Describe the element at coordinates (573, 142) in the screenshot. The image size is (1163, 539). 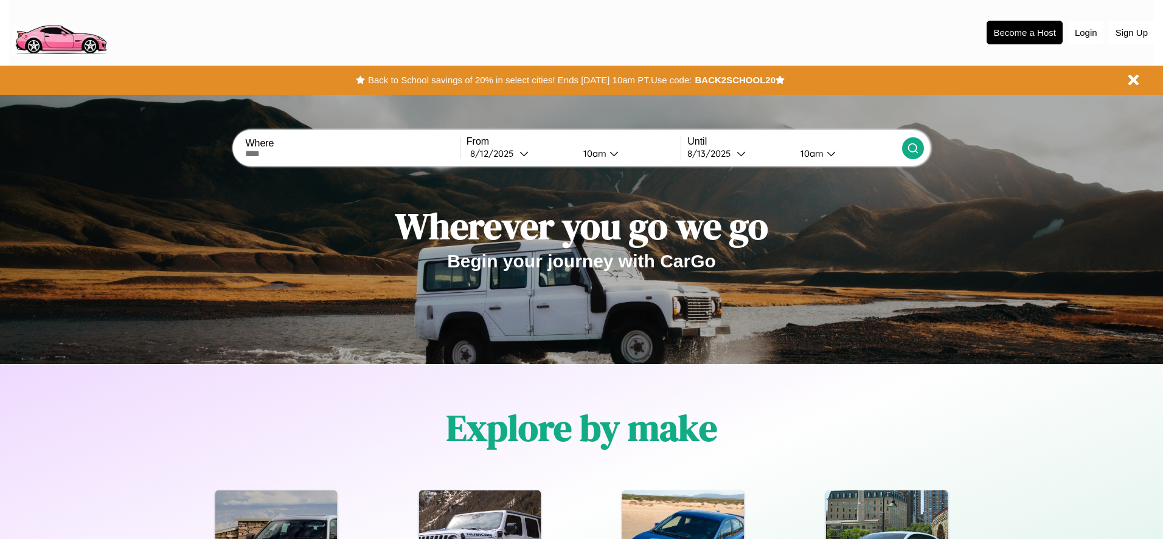
I see `label: From` at that location.